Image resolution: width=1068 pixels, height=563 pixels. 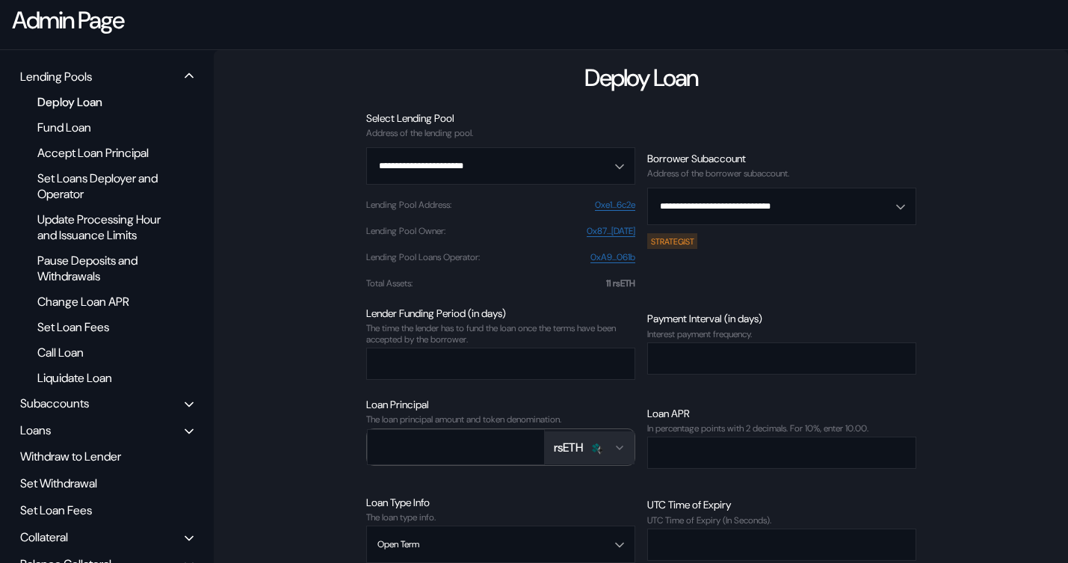 What do you see at coordinates (423, 257) in the screenshot?
I see `div: Lending Pool Loans Operator :` at bounding box center [423, 257].